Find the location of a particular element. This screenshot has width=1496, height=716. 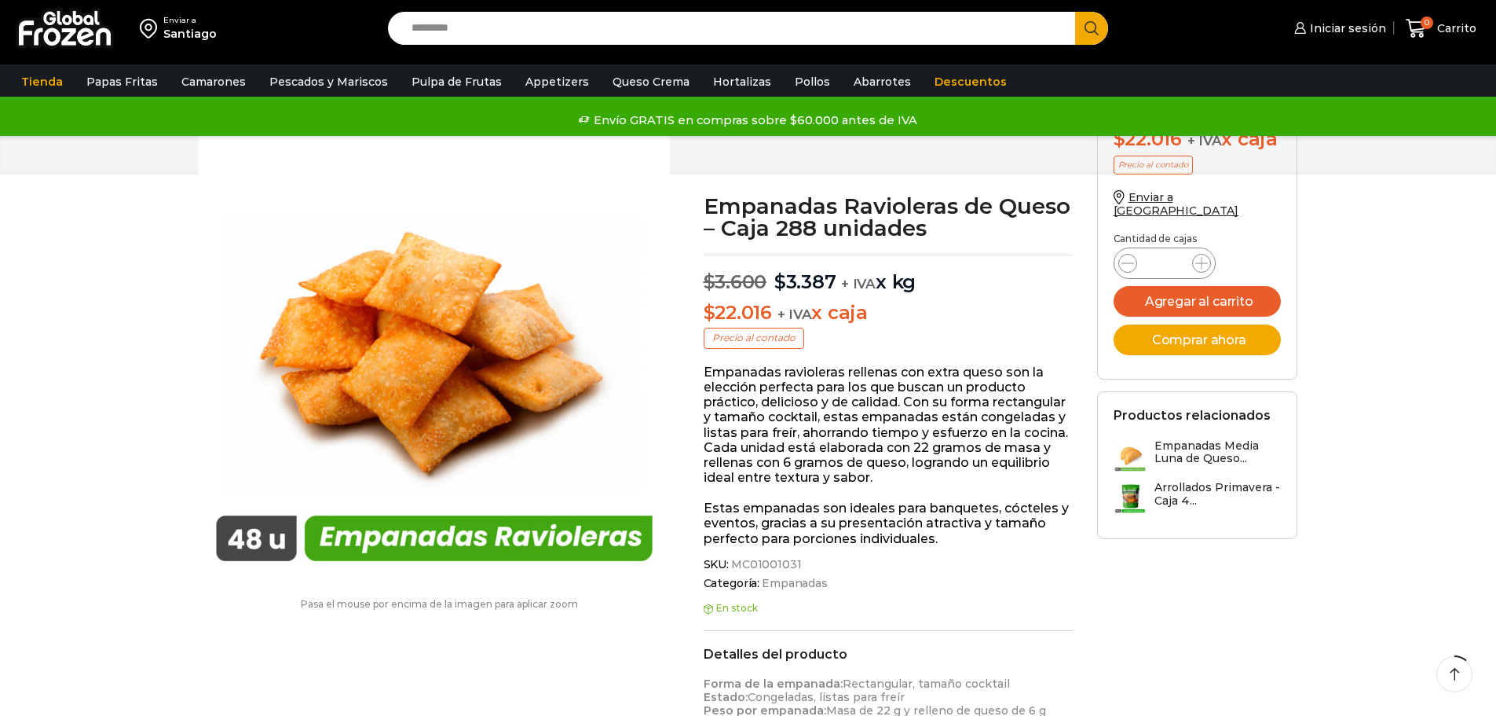

a: Pulpa de Frutas is located at coordinates (456, 82).